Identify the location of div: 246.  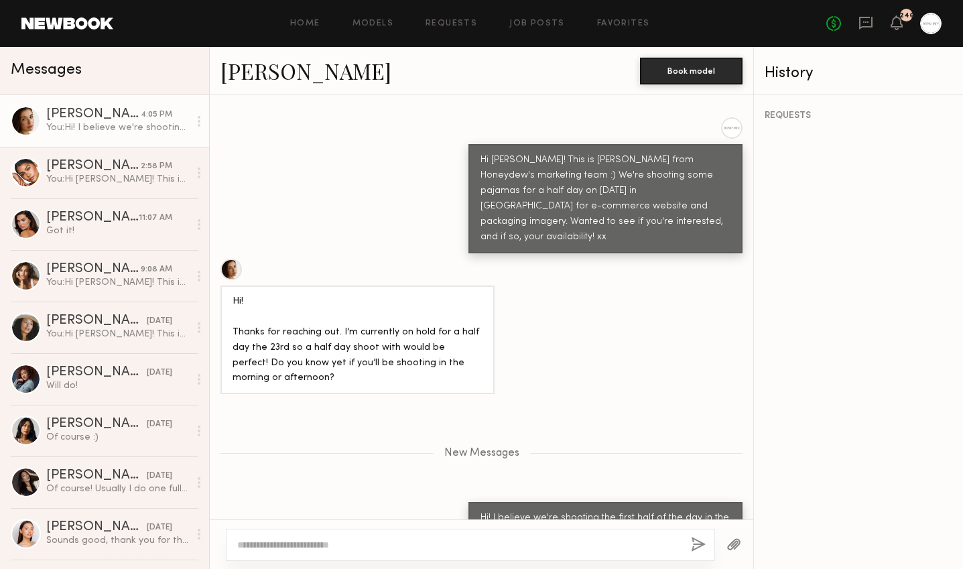
(907, 15).